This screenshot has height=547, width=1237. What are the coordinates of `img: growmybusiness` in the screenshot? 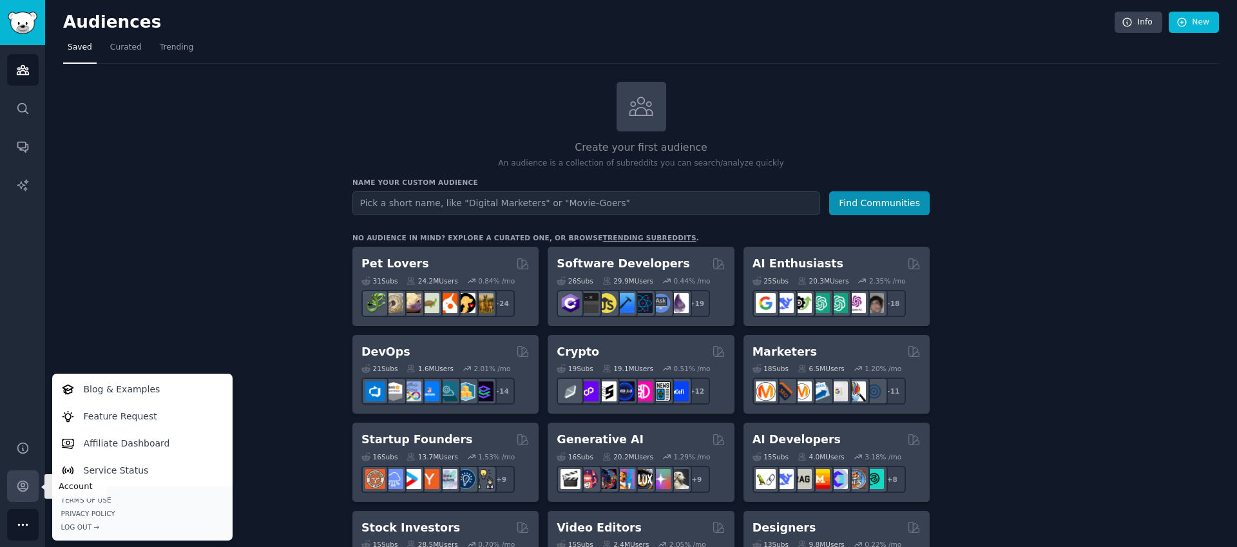 It's located at (483, 479).